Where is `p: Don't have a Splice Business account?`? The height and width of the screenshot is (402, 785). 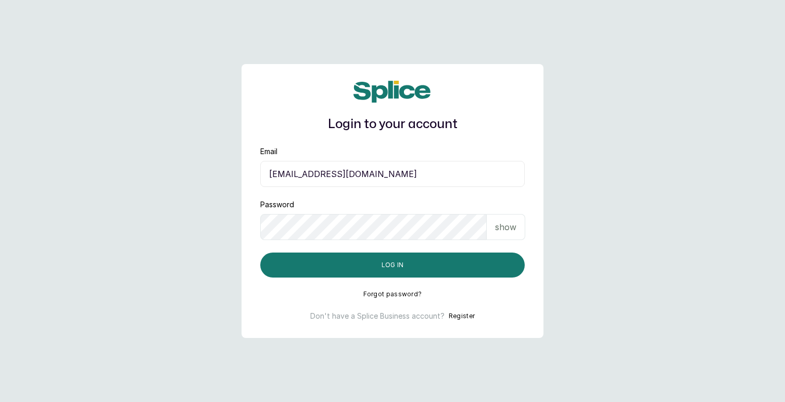 p: Don't have a Splice Business account? is located at coordinates (377, 316).